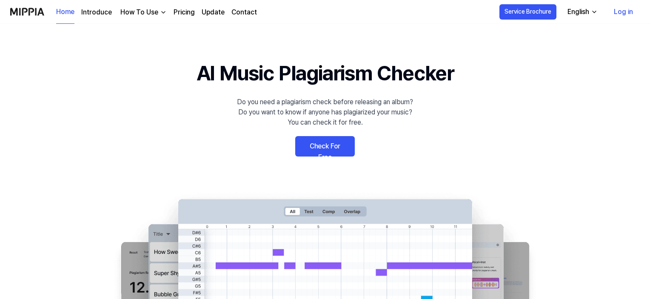 The width and height of the screenshot is (650, 299). Describe the element at coordinates (582, 12) in the screenshot. I see `button: English` at that location.